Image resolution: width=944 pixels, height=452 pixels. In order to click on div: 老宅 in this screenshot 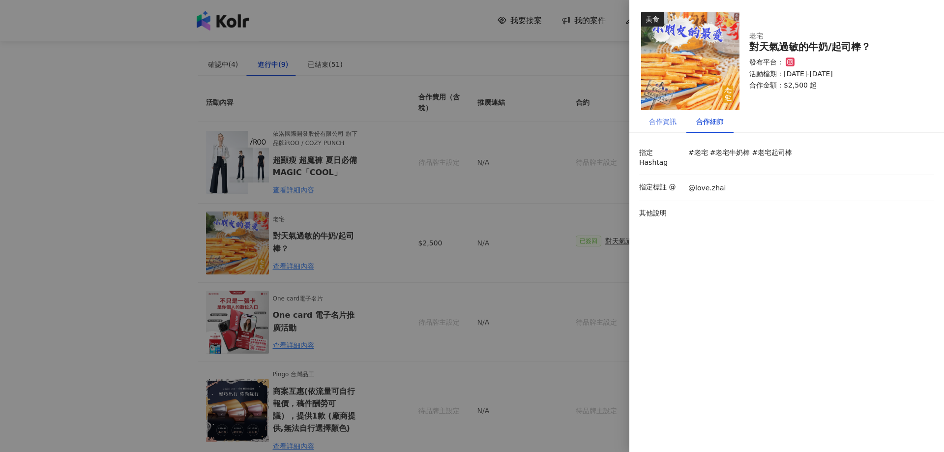, I will do `click(828, 36)`.